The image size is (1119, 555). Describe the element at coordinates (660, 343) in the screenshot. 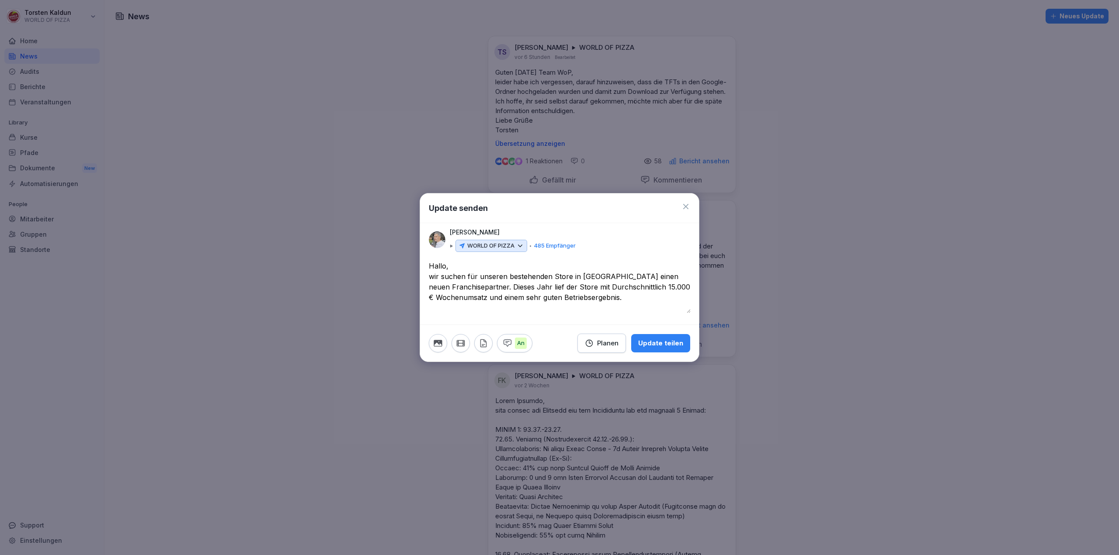

I see `button: Update teilen` at that location.